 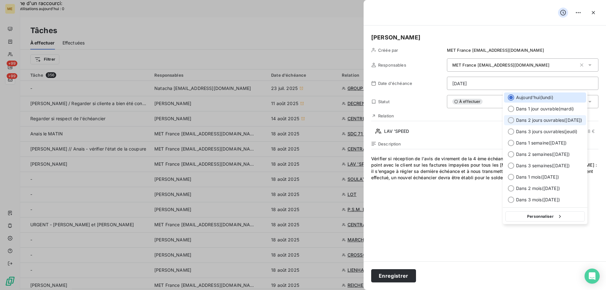 I want to click on span: Dans 1 jour ouvrable ( mardi ), so click(x=545, y=109).